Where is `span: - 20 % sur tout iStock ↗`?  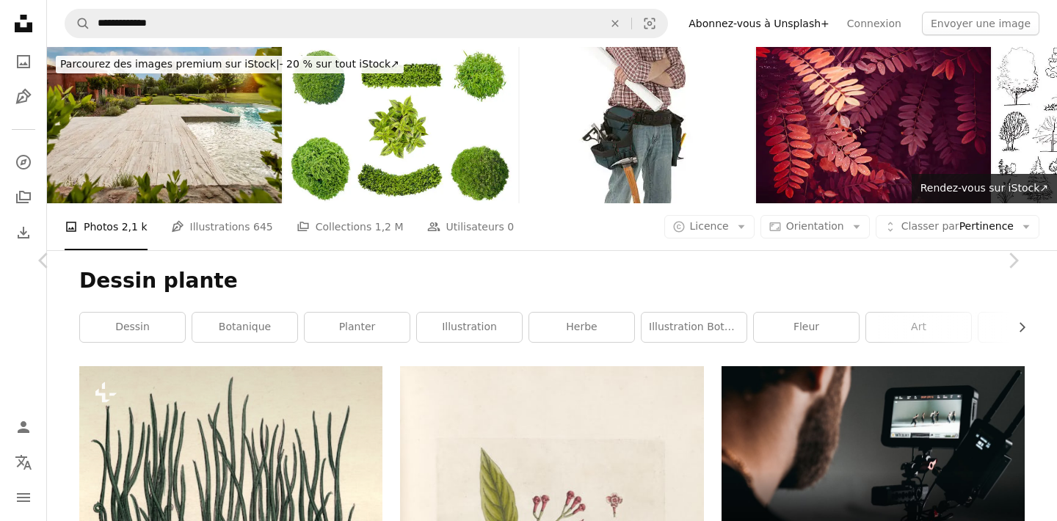 span: - 20 % sur tout iStock ↗ is located at coordinates (230, 64).